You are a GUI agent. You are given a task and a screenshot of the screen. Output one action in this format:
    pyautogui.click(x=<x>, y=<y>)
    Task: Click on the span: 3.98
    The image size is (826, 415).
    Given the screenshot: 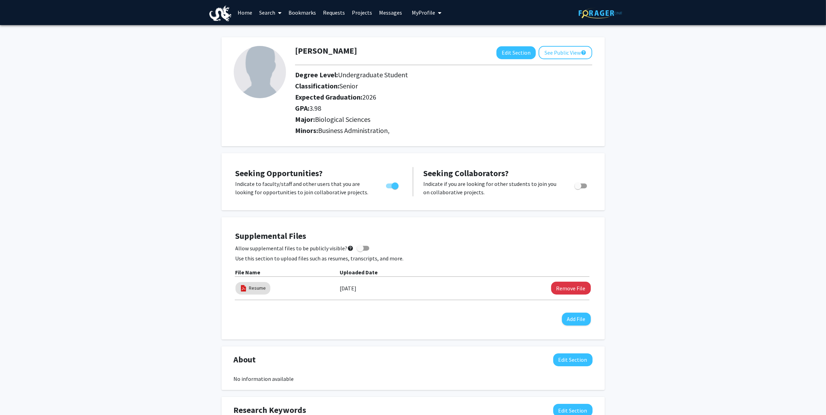 What is the action you would take?
    pyautogui.click(x=315, y=108)
    